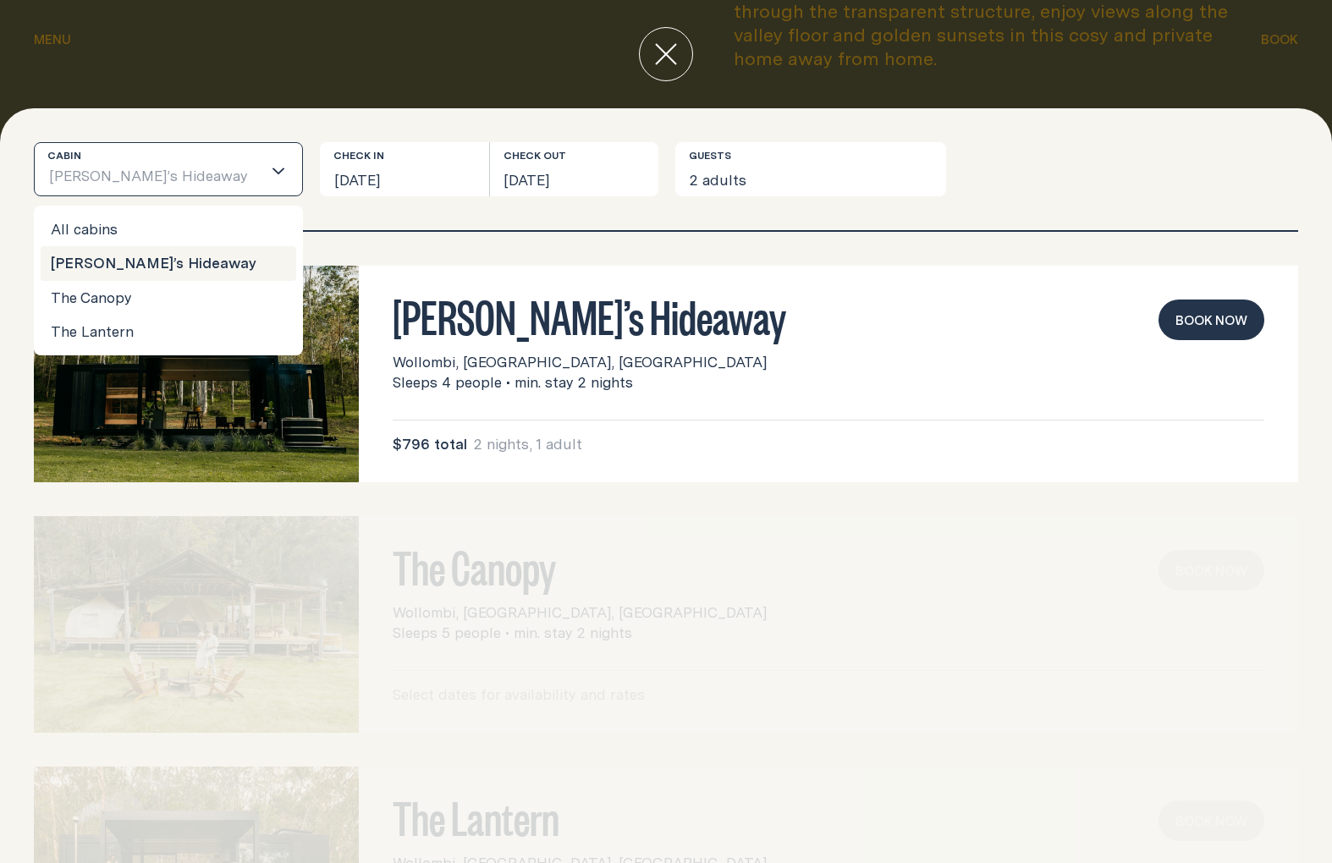  What do you see at coordinates (528, 444) in the screenshot?
I see `span: 2 nights, 1 adult` at bounding box center [528, 444].